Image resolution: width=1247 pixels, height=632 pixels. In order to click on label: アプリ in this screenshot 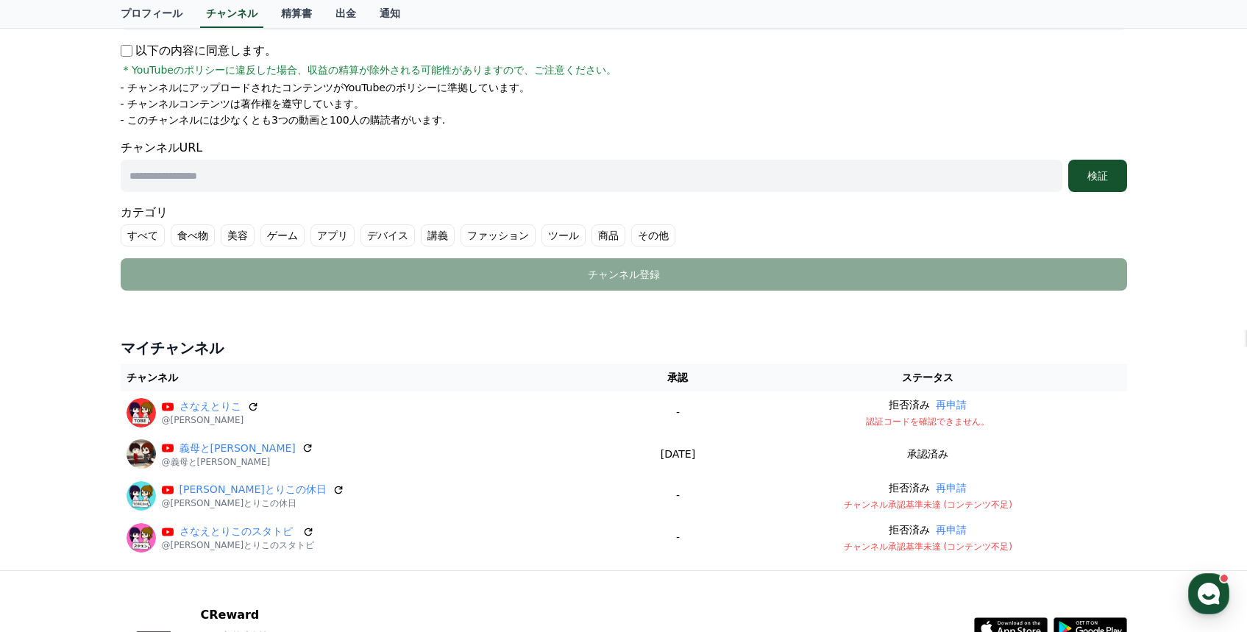, I will do `click(333, 235)`.